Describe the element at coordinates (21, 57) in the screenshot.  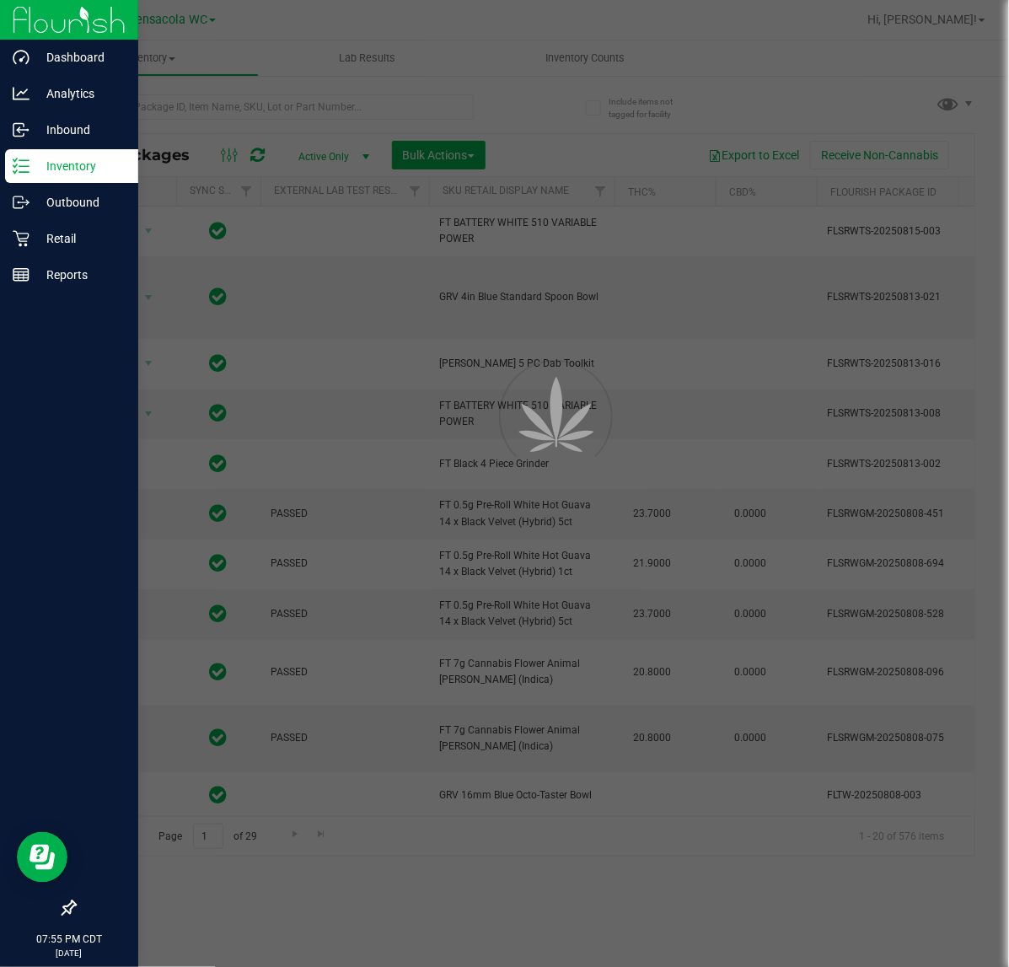
I see `inline-svg: Dashboard` at that location.